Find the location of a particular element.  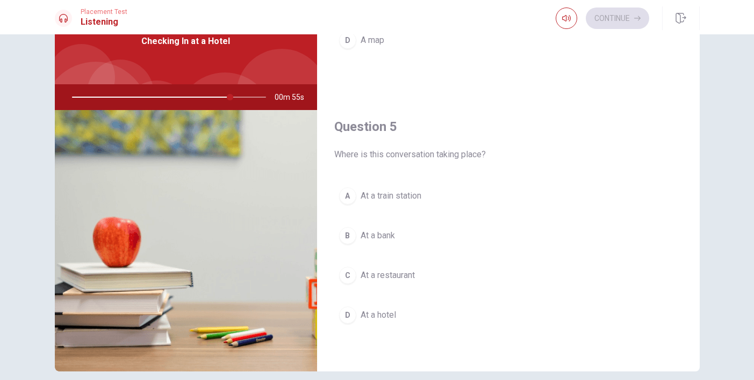

h4: Question 5 is located at coordinates (508, 127).